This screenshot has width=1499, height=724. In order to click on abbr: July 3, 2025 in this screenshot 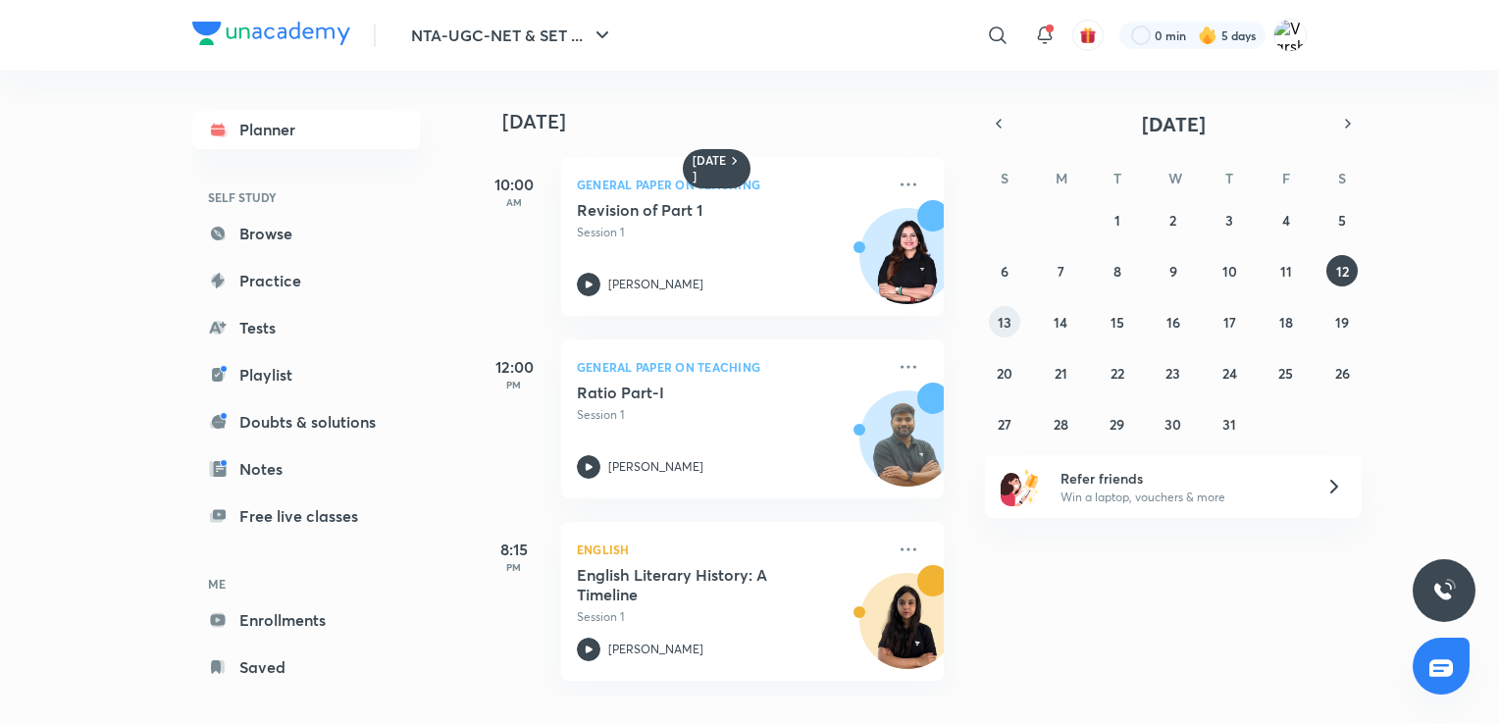, I will do `click(1229, 220)`.